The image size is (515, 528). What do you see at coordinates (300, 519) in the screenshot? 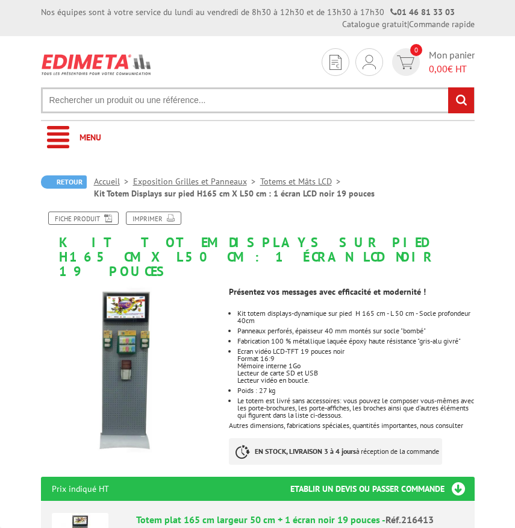
I see `div: Totem plat 165 cm largeur 50 cm + 1 écran noir 19 pouces -` at bounding box center [300, 519].